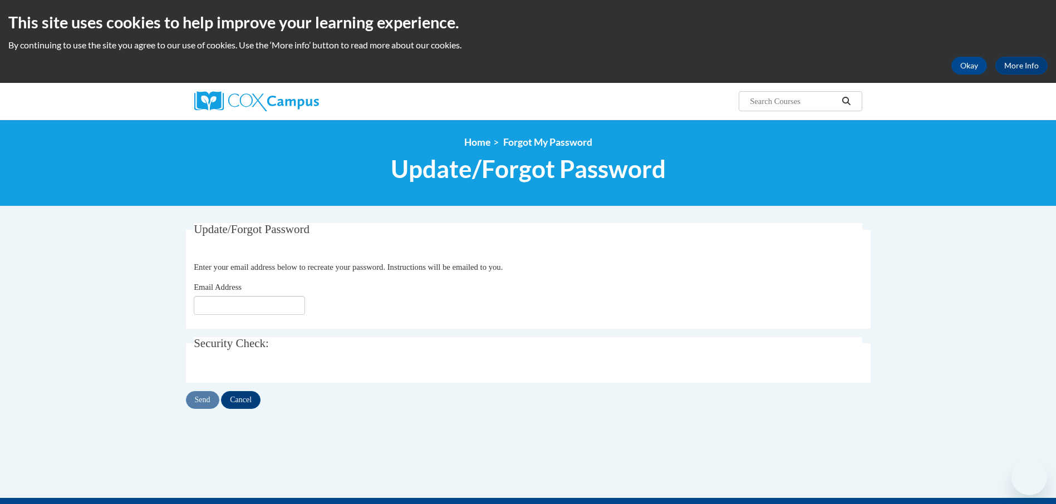  I want to click on input: Email, so click(249, 306).